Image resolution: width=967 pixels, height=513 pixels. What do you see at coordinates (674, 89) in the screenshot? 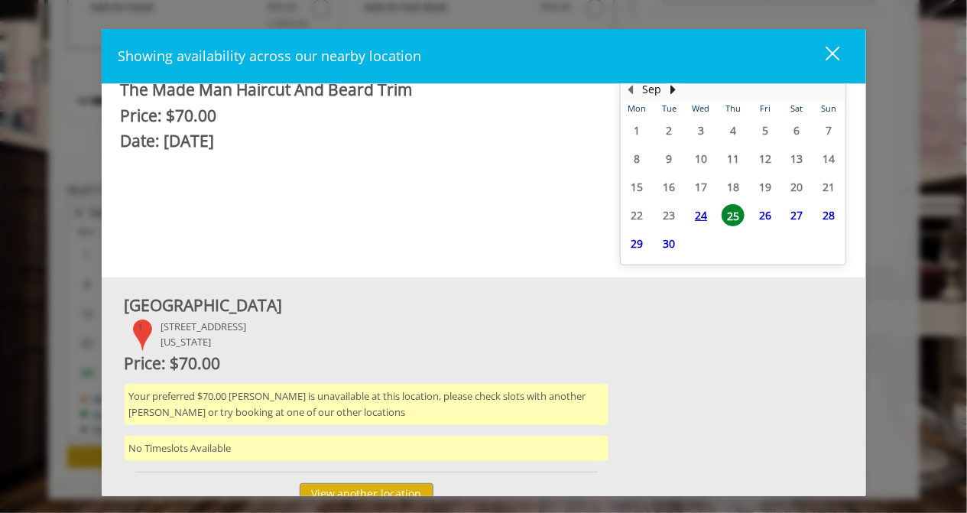
I see `button: Next Month` at bounding box center [674, 89].